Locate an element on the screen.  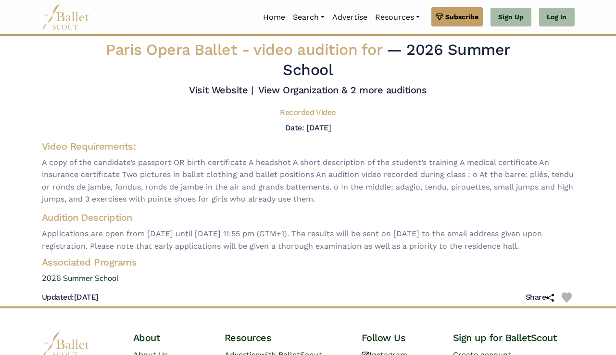
h5: Recorded Video is located at coordinates (308, 113).